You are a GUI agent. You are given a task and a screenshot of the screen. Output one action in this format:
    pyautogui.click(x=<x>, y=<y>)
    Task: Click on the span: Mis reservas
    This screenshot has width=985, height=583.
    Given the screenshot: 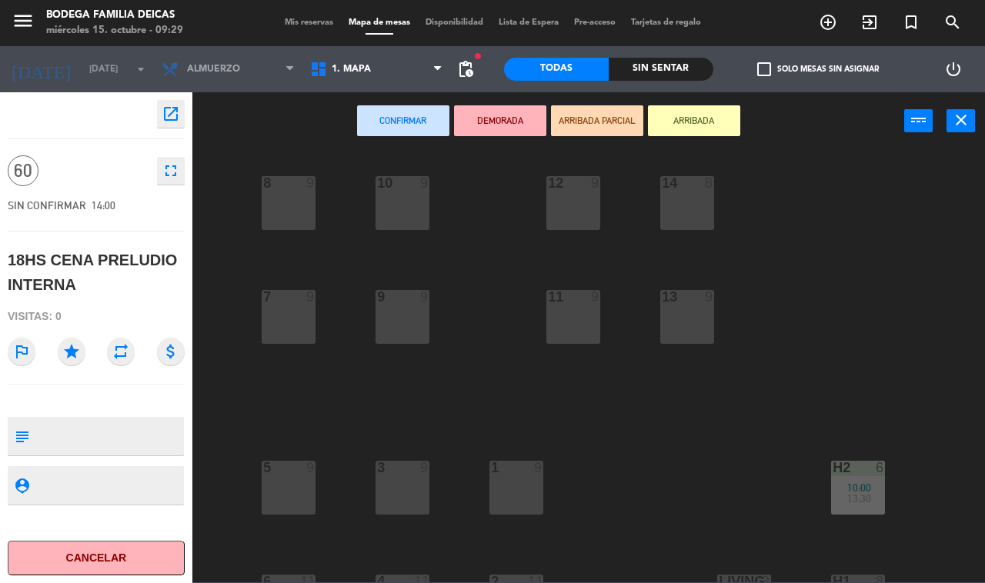 What is the action you would take?
    pyautogui.click(x=309, y=22)
    